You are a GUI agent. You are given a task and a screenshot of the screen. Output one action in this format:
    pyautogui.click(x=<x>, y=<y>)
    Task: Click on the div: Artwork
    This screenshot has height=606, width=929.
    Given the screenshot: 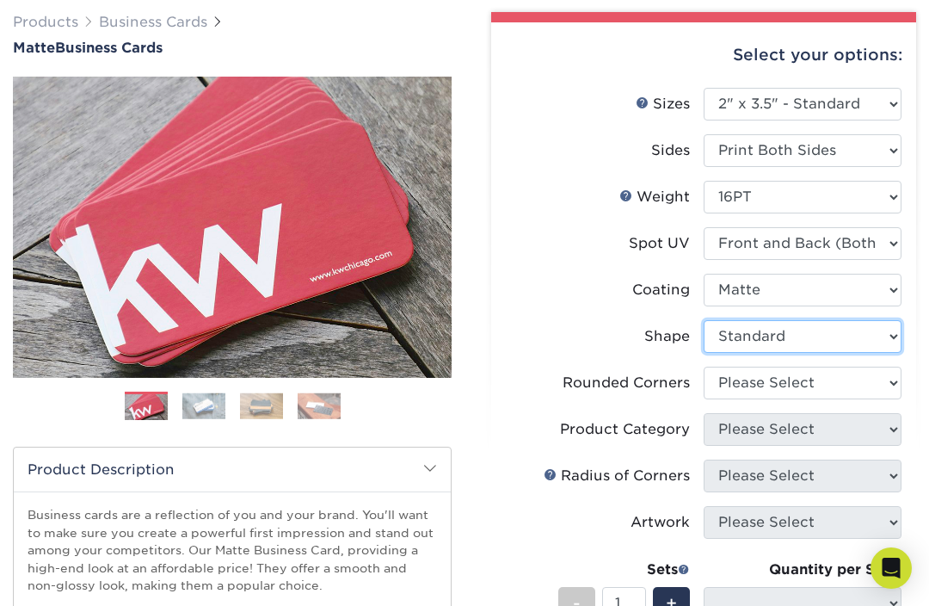 What is the action you would take?
    pyautogui.click(x=660, y=522)
    